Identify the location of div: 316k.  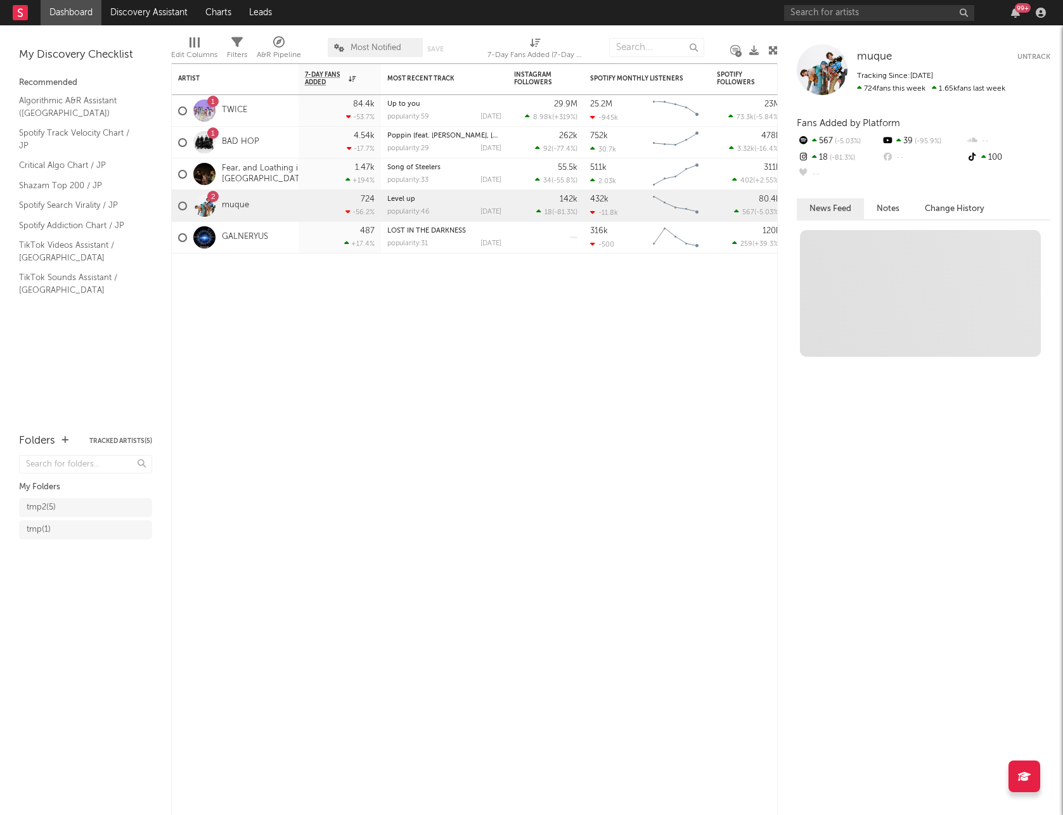
(599, 231).